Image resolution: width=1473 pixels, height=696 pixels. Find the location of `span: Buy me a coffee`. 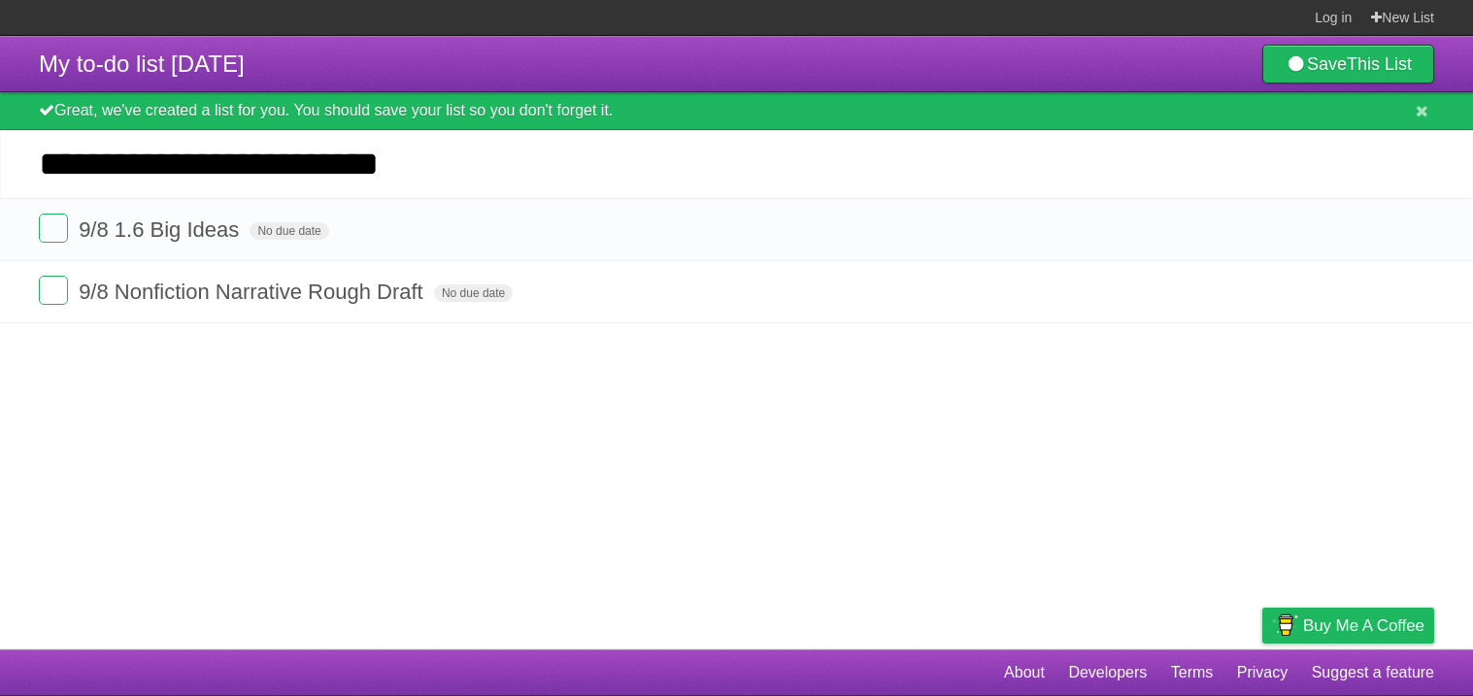

span: Buy me a coffee is located at coordinates (1363, 625).